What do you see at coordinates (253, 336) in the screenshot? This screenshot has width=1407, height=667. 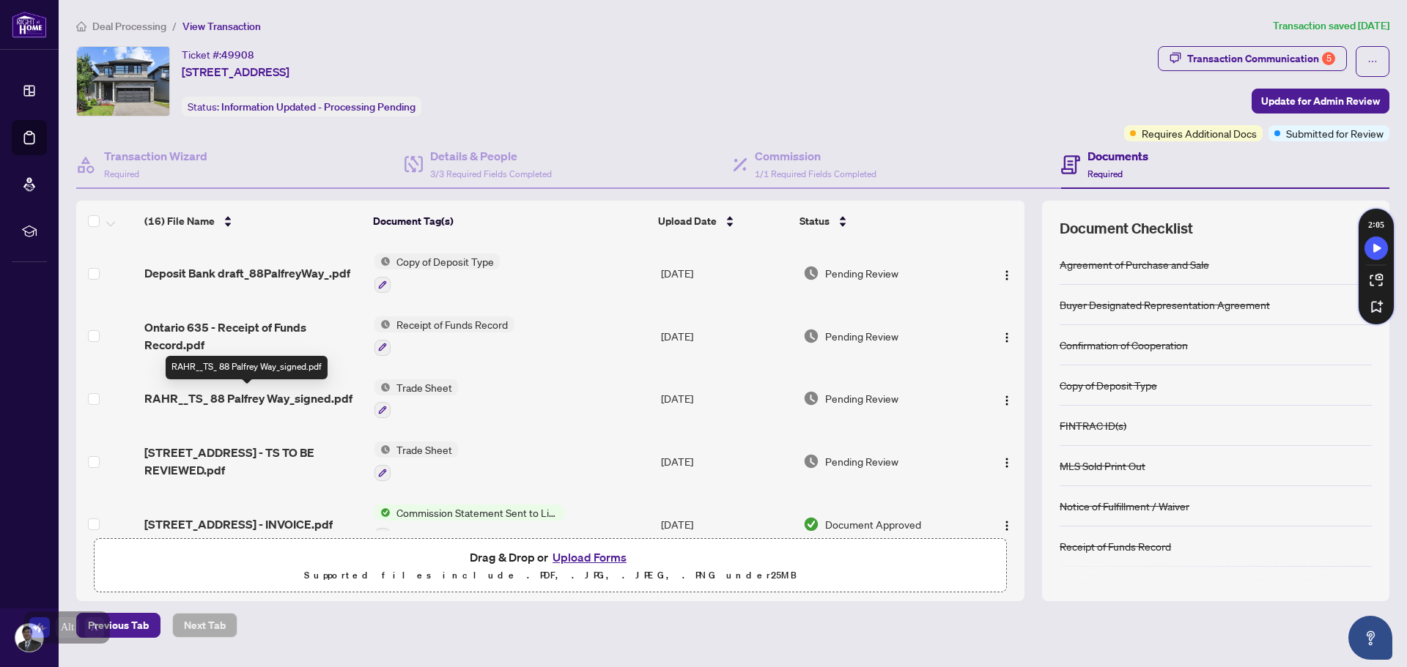 I see `span: Ontario 635 - Receipt of Funds Record.pdf` at bounding box center [253, 336].